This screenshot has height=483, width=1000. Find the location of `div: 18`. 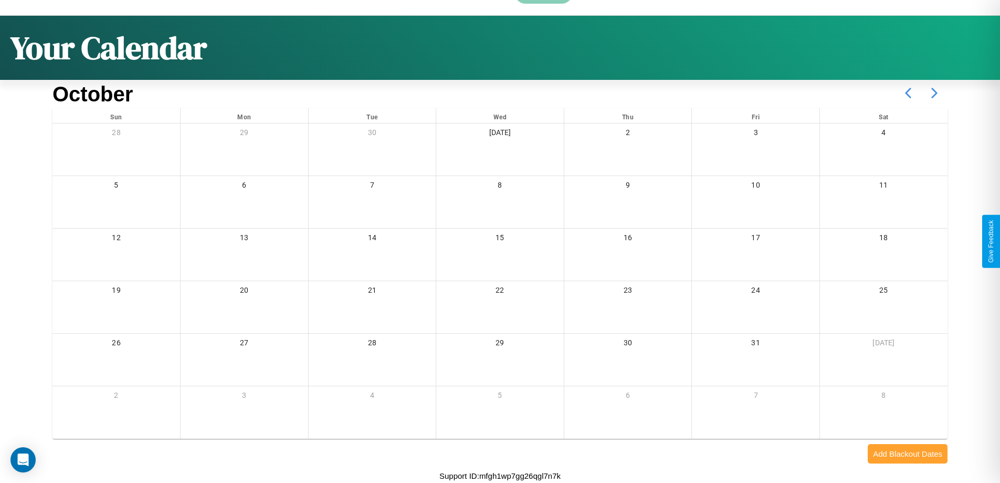

div: 18 is located at coordinates (884, 239).